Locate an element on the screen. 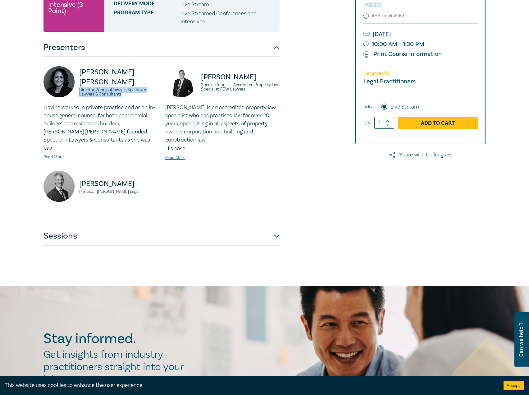 The image size is (529, 395). p: Having worked in private practice and as an in-house general counsel for both commercial builders... is located at coordinates (101, 128).